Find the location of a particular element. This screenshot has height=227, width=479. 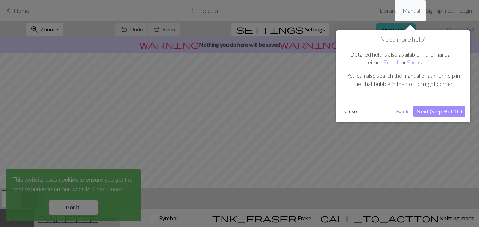

a: English is located at coordinates (392, 62).